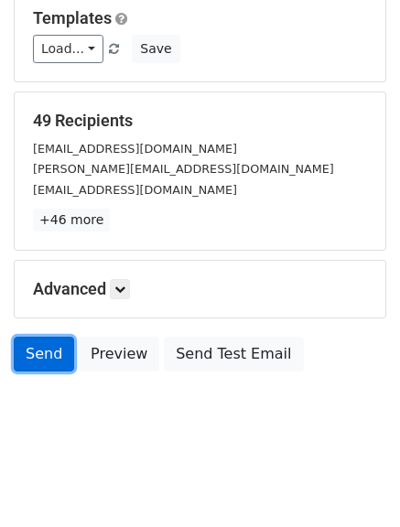 The height and width of the screenshot is (527, 400). I want to click on h5: Advanced, so click(200, 289).